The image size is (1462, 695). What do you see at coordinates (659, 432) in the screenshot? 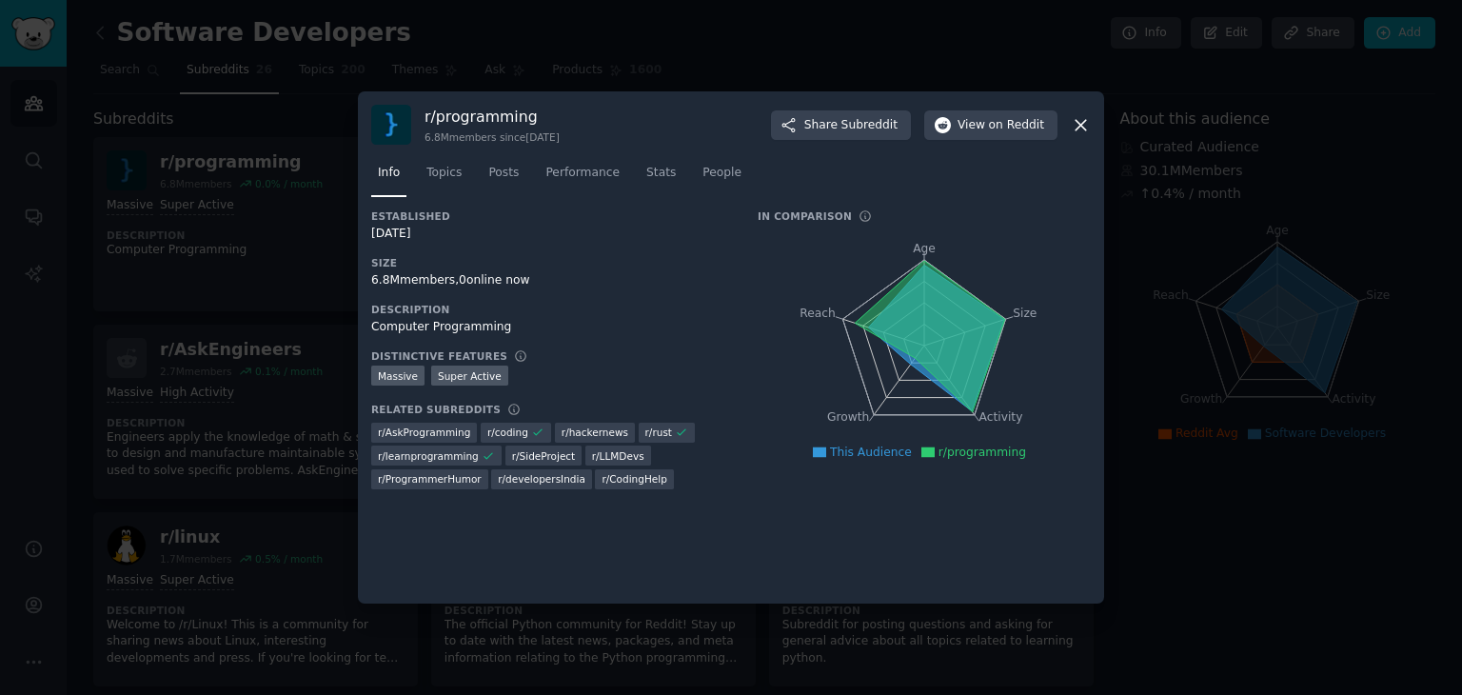
I see `span: r/ rust` at bounding box center [659, 432].